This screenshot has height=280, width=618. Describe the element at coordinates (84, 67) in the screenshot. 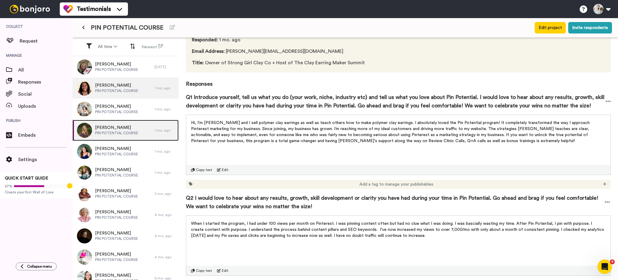

I see `img: af6fb907-4e4d-430c-95e1-b0fb1b6761c5.jpeg` at that location.